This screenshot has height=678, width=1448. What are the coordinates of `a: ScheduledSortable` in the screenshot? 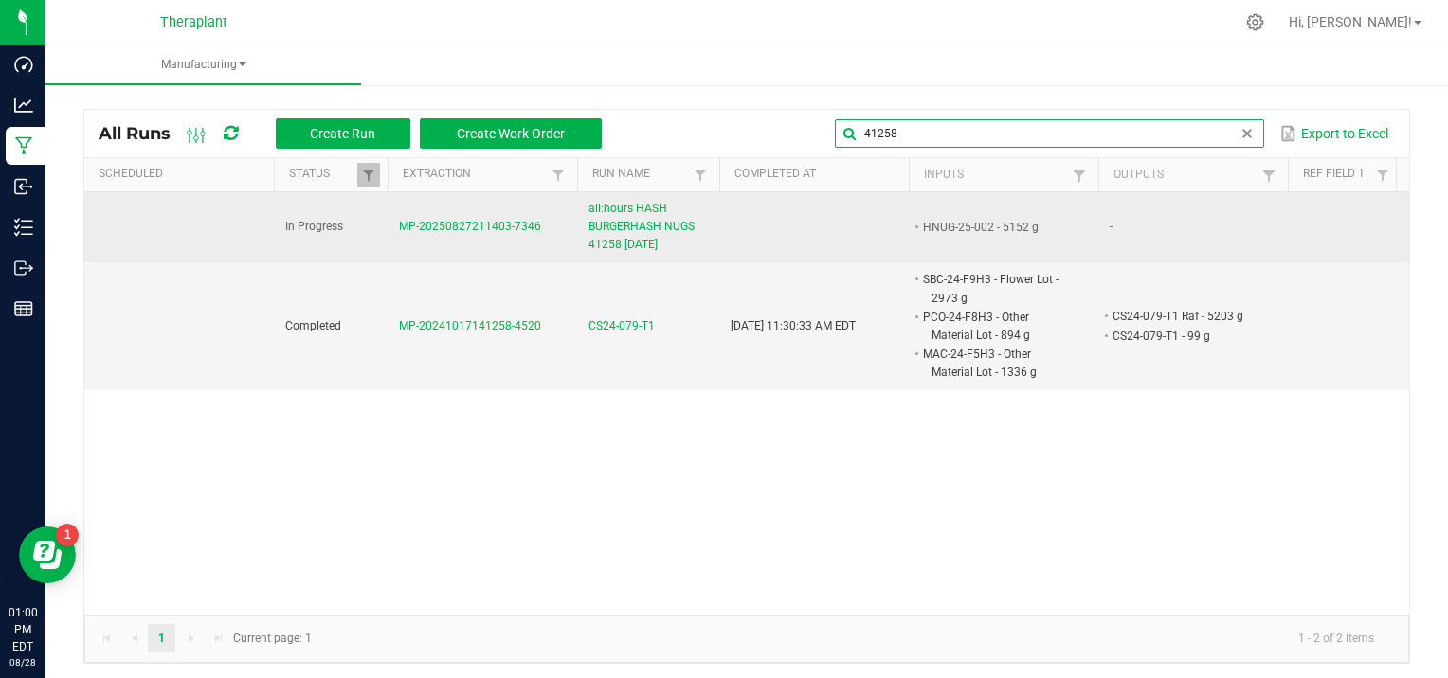 It's located at (182, 174).